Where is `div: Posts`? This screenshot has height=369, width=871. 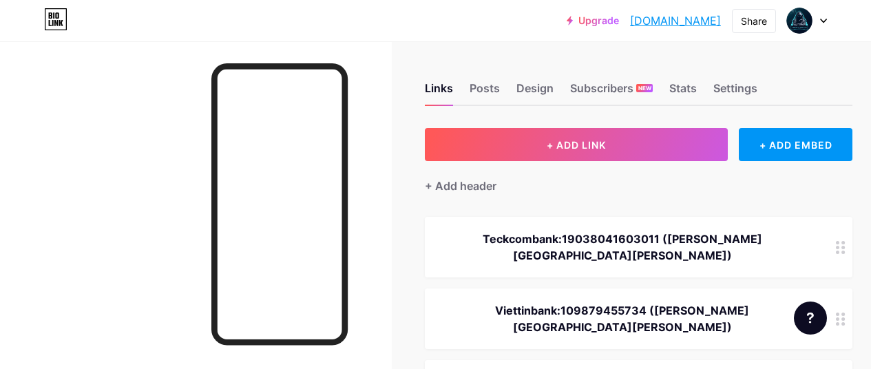
div: Posts is located at coordinates (485, 92).